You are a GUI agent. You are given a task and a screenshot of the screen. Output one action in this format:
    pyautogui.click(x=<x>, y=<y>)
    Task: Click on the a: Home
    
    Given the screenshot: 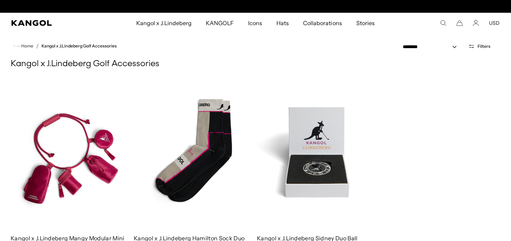 What is the action you would take?
    pyautogui.click(x=23, y=46)
    